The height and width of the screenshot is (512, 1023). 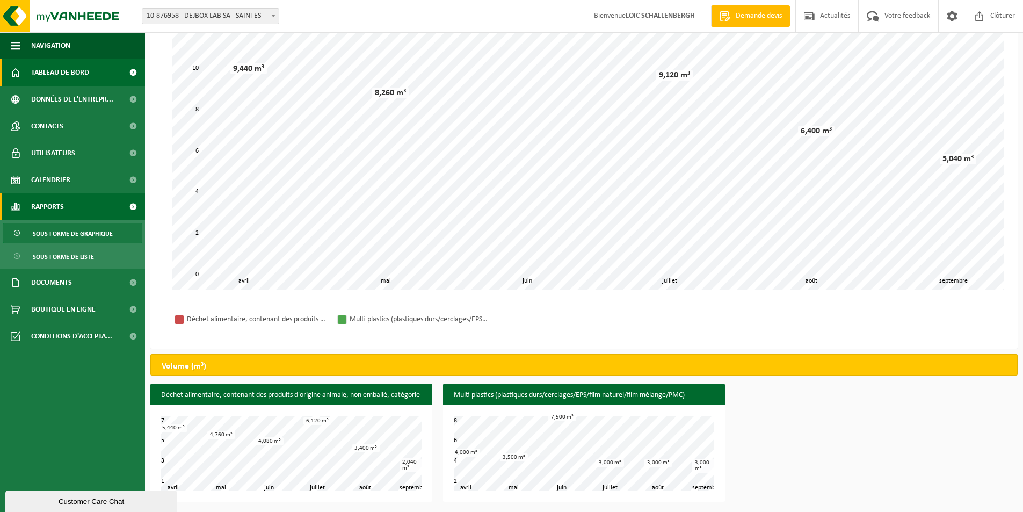 I want to click on div: 6,400 m³, so click(x=817, y=131).